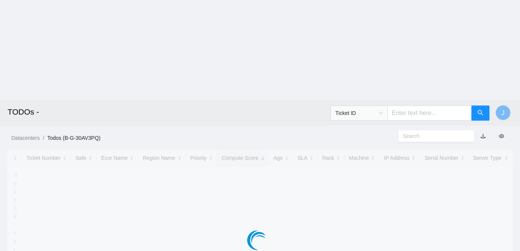  Describe the element at coordinates (430, 113) in the screenshot. I see `input: Enter text here...` at that location.